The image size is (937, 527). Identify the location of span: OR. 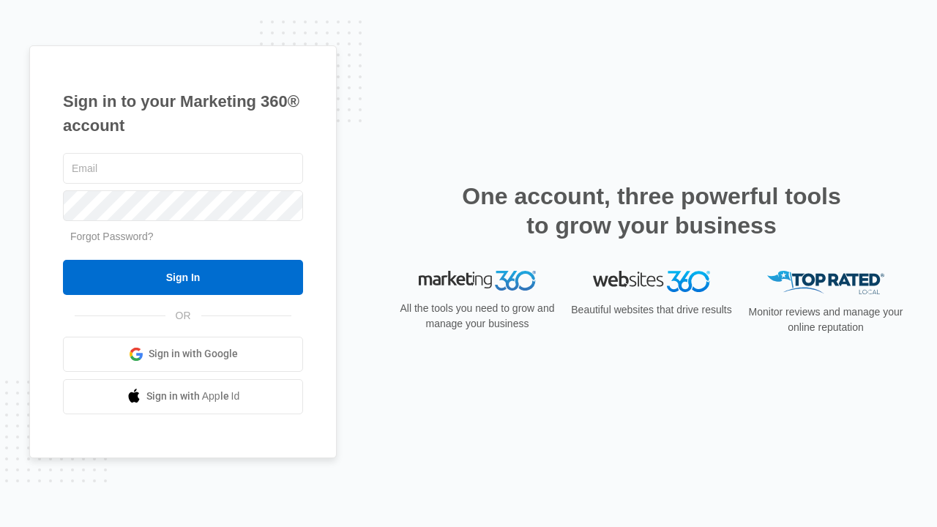
(183, 315).